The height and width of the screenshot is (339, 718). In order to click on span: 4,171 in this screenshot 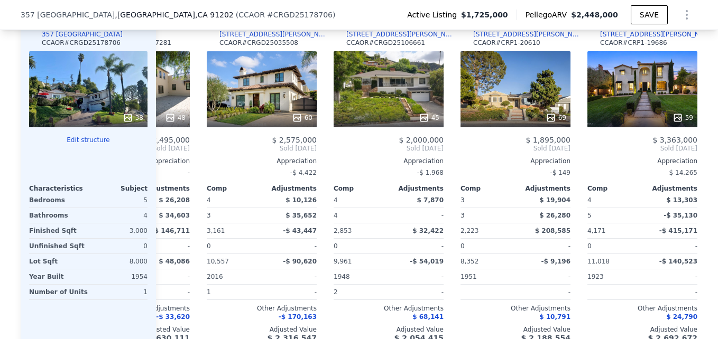, I will do `click(596, 231)`.